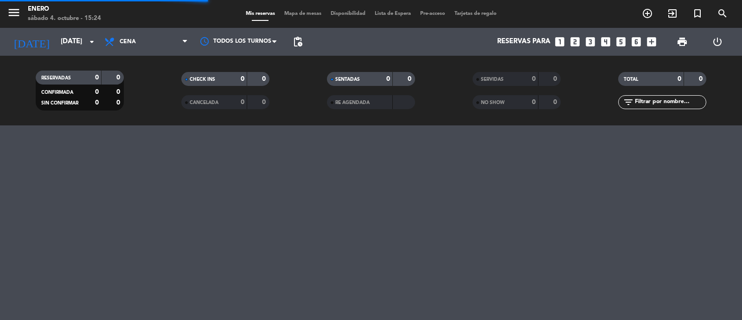 This screenshot has width=742, height=320. What do you see at coordinates (92, 42) in the screenshot?
I see `i: arrow_drop_down` at bounding box center [92, 42].